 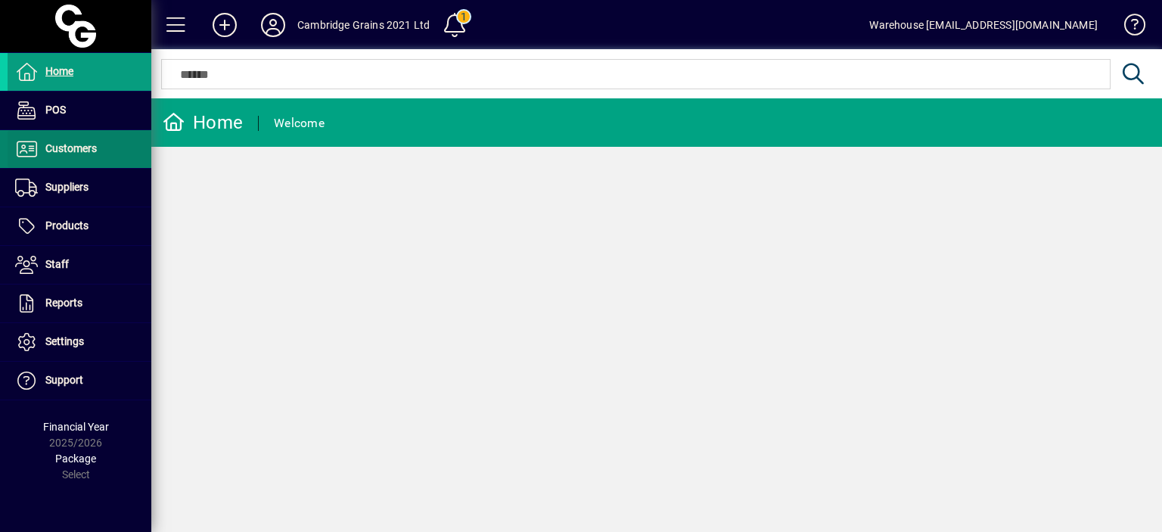 What do you see at coordinates (76, 427) in the screenshot?
I see `span: Financial Year` at bounding box center [76, 427].